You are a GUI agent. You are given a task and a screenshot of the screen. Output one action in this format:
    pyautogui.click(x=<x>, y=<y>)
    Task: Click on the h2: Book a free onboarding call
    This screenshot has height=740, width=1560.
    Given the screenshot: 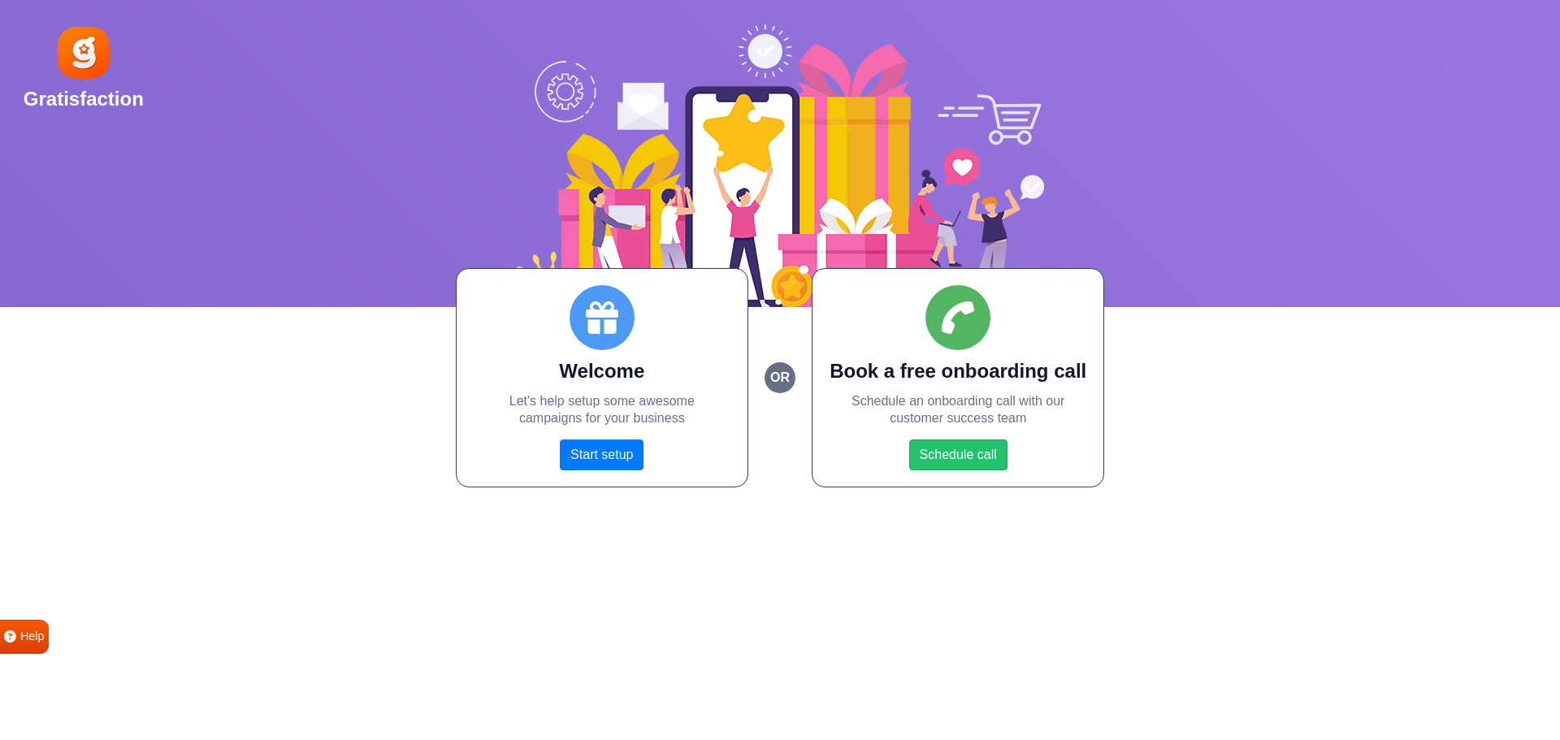 What is the action you would take?
    pyautogui.click(x=958, y=371)
    